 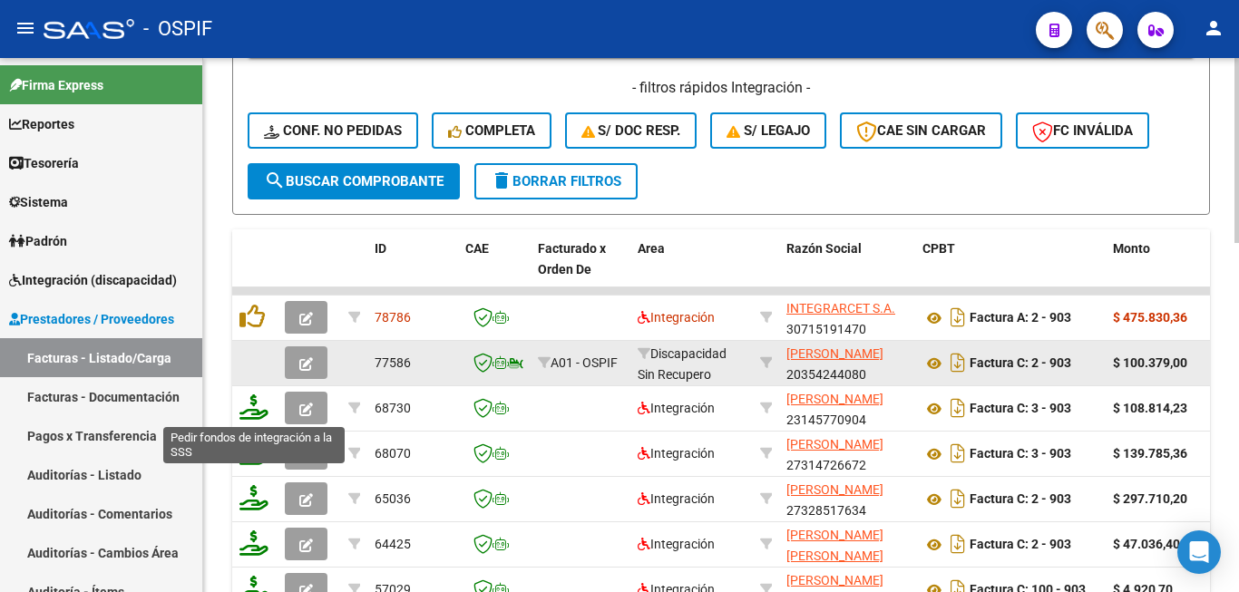 What do you see at coordinates (847, 408) in the screenshot?
I see `div: 23145770904` at bounding box center [847, 408].